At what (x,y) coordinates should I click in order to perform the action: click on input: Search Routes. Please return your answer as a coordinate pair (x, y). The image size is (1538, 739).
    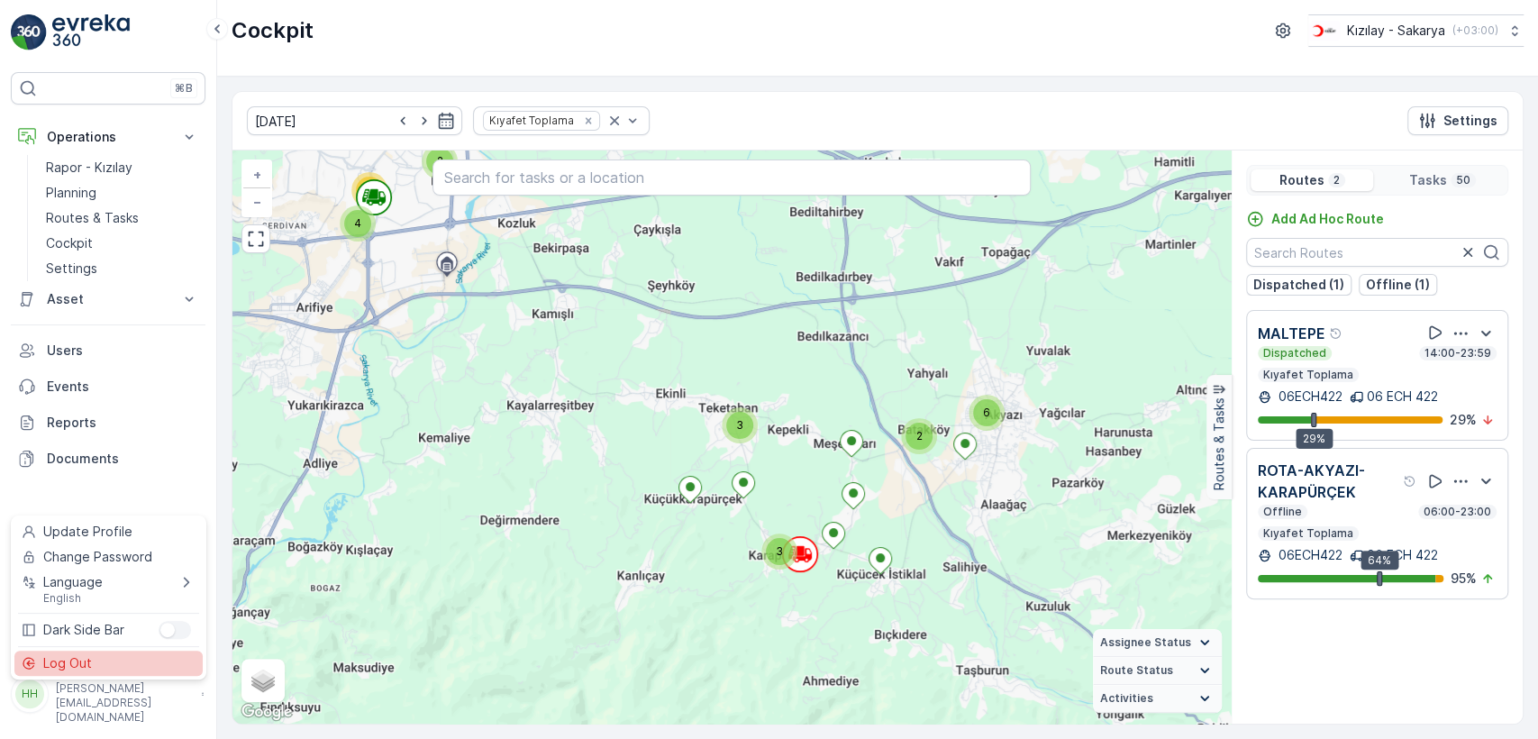
    Looking at the image, I should click on (1377, 252).